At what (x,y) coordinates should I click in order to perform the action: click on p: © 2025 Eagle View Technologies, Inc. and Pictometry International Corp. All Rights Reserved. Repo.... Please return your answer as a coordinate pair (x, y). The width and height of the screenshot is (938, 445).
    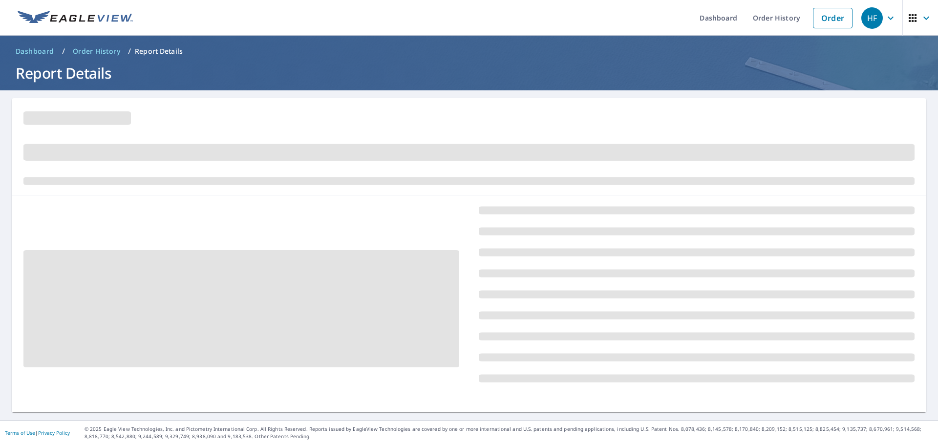
    Looking at the image, I should click on (509, 433).